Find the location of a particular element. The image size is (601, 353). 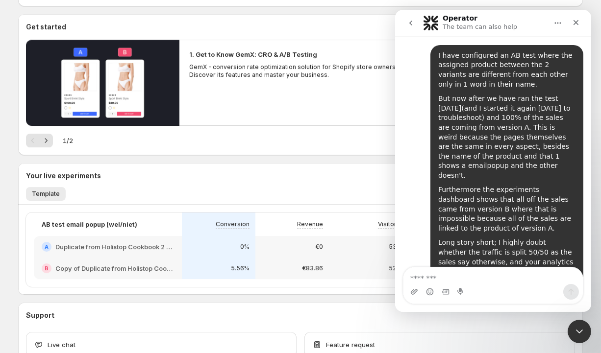

h1: Operator is located at coordinates (65, 8).